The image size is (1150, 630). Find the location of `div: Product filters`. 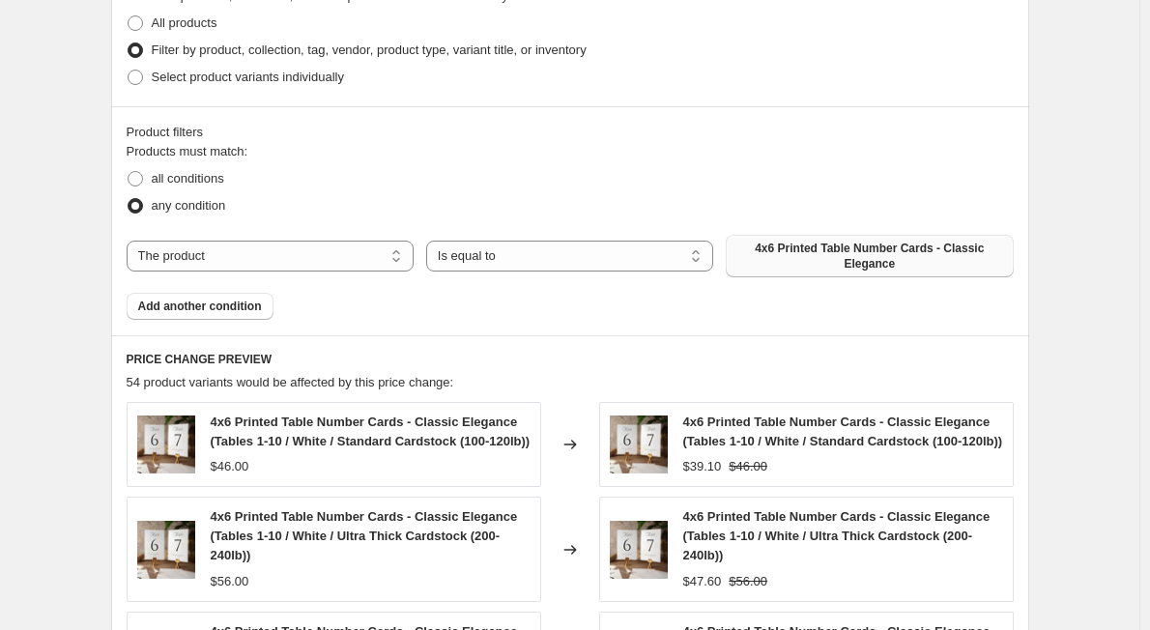

div: Product filters is located at coordinates (570, 132).